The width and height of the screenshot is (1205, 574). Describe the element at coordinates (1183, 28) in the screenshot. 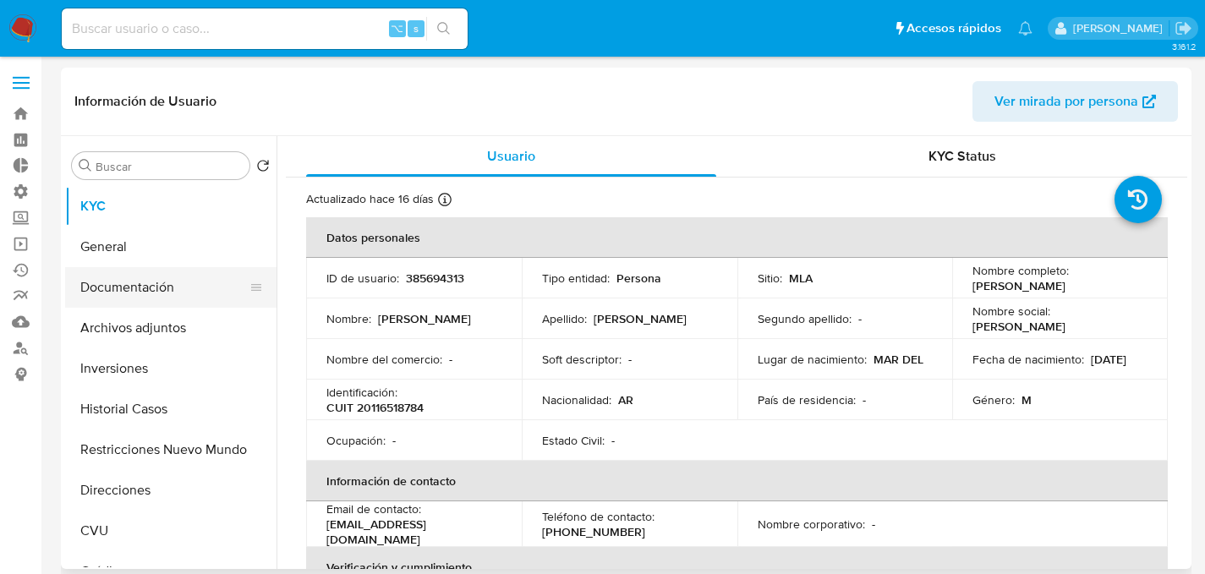

I see `a: Salir` at that location.